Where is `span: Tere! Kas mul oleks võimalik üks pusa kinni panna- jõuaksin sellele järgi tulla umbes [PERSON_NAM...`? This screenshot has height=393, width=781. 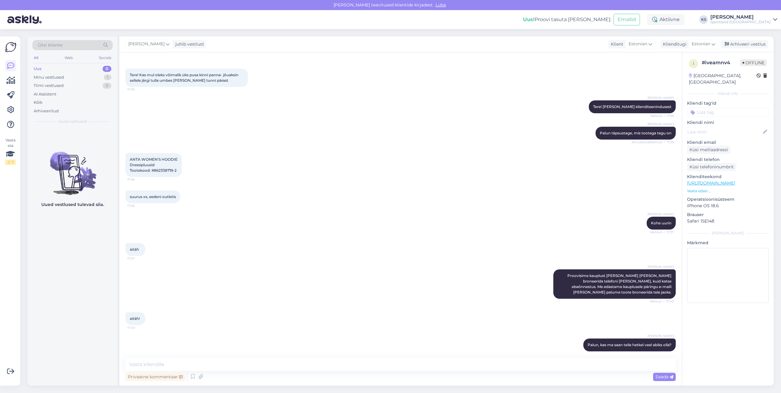 span: Tere! Kas mul oleks võimalik üks pusa kinni panna- jõuaksin sellele järgi tulla umbes [PERSON_NAM... is located at coordinates (185, 77).